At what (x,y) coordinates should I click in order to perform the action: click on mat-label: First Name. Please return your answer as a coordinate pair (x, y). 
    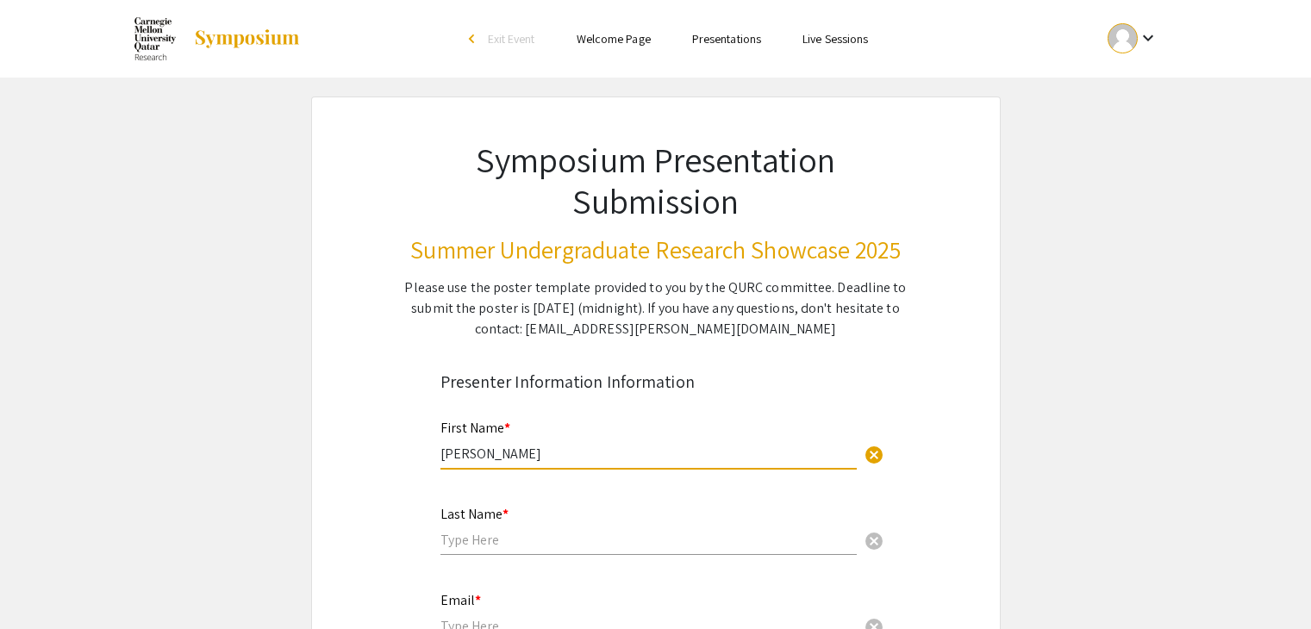
    Looking at the image, I should click on (475, 428).